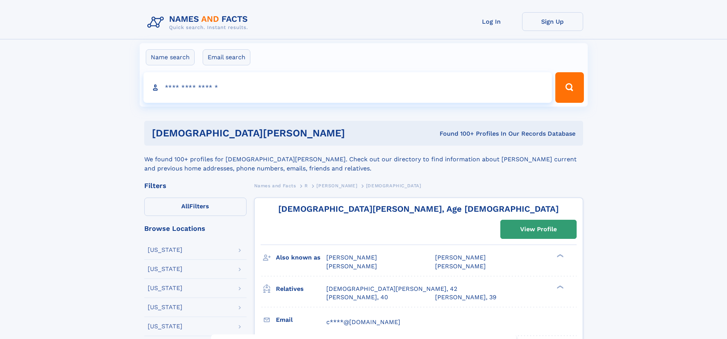  Describe the element at coordinates (275, 185) in the screenshot. I see `a: Names and Facts` at that location.